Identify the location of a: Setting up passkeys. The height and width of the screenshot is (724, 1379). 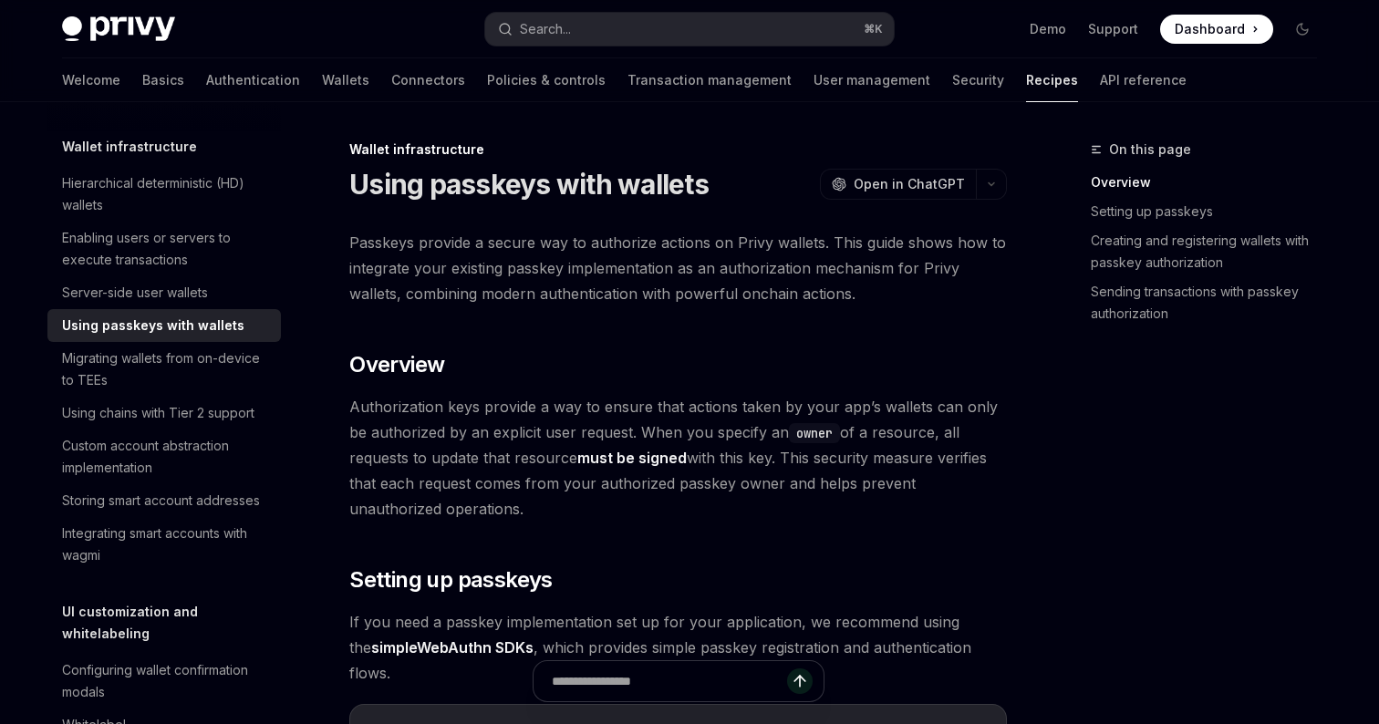
(1211, 212).